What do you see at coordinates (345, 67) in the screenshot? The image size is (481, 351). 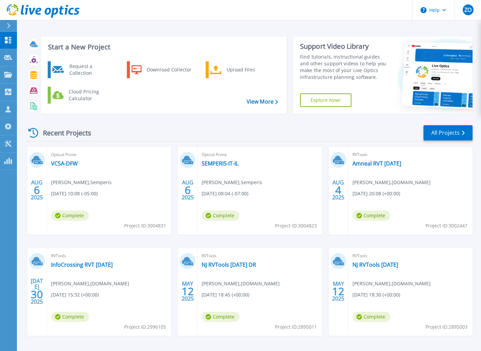 I see `div: Find tutorials, instructional guides and other support videos to help you make the most of your L...` at bounding box center [345, 67].